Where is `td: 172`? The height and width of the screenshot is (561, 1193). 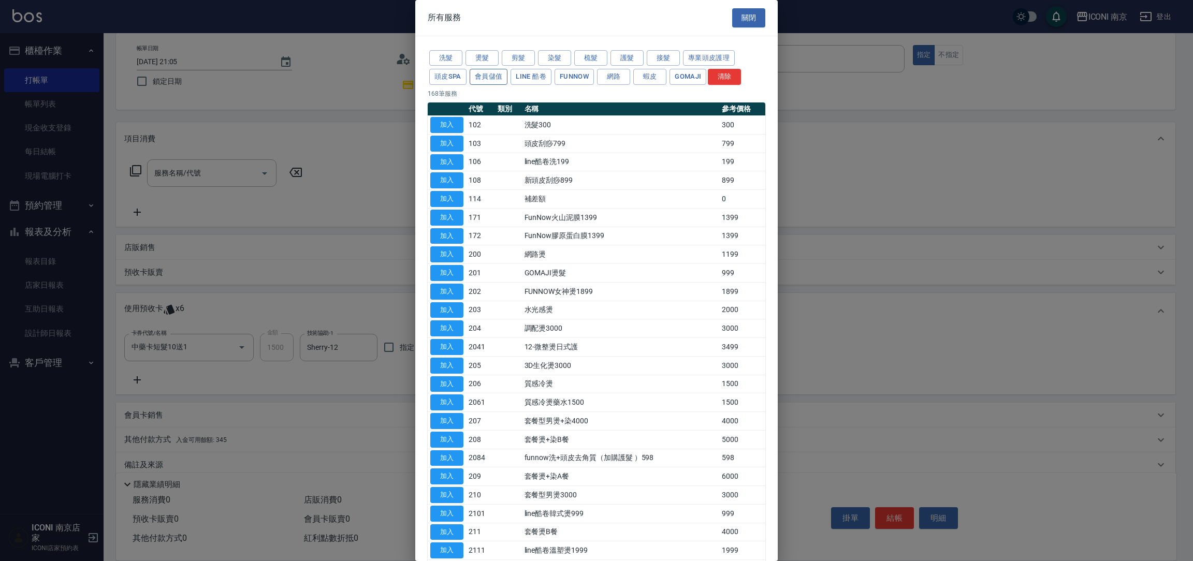
td: 172 is located at coordinates (481, 236).